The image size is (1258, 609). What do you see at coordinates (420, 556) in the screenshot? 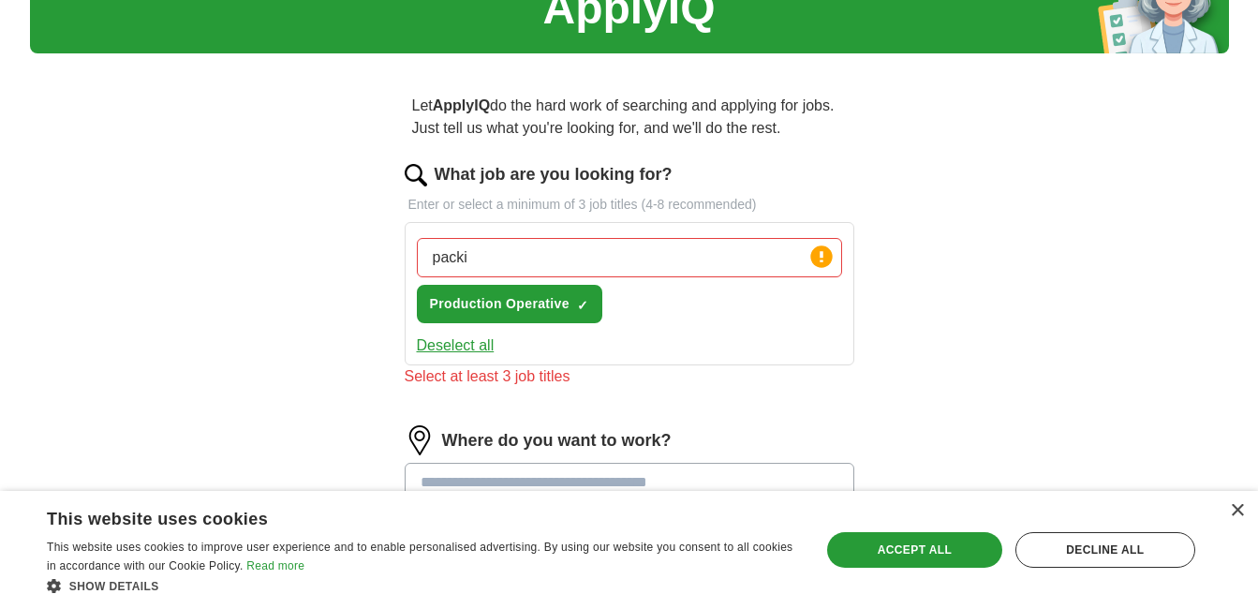
I see `span: This website uses cookies to improve user experience and to enable personalised advertising. By u...` at bounding box center [420, 556].